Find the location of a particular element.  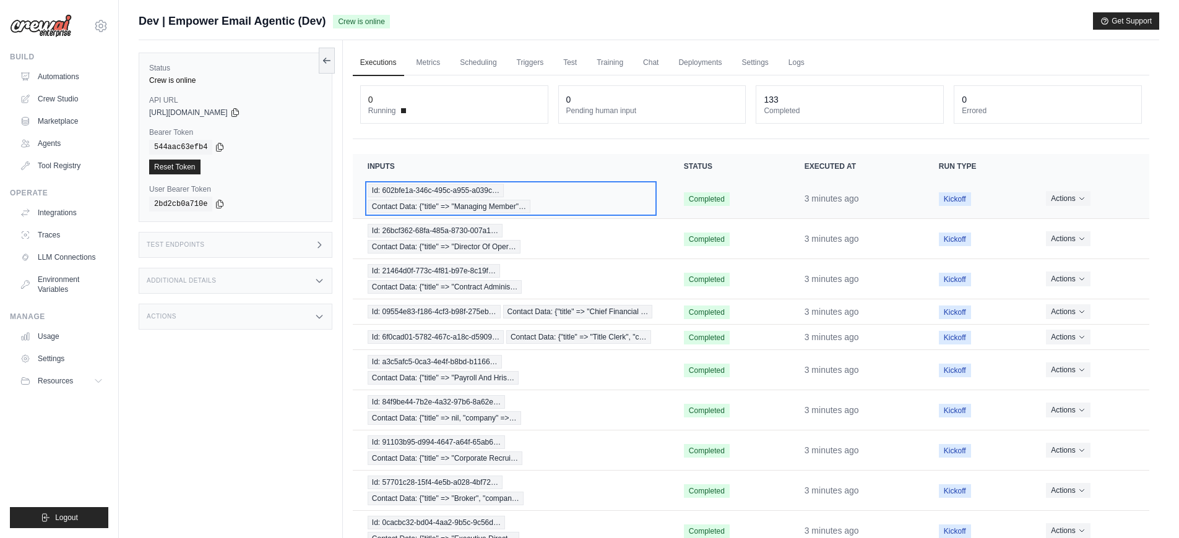

a: LLM Connections is located at coordinates (61, 257).